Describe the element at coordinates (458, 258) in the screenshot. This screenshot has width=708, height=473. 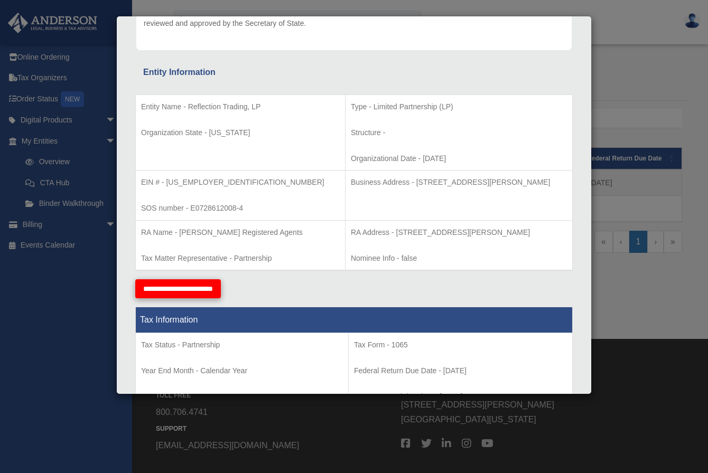
I see `p: Nominee Info - false` at that location.